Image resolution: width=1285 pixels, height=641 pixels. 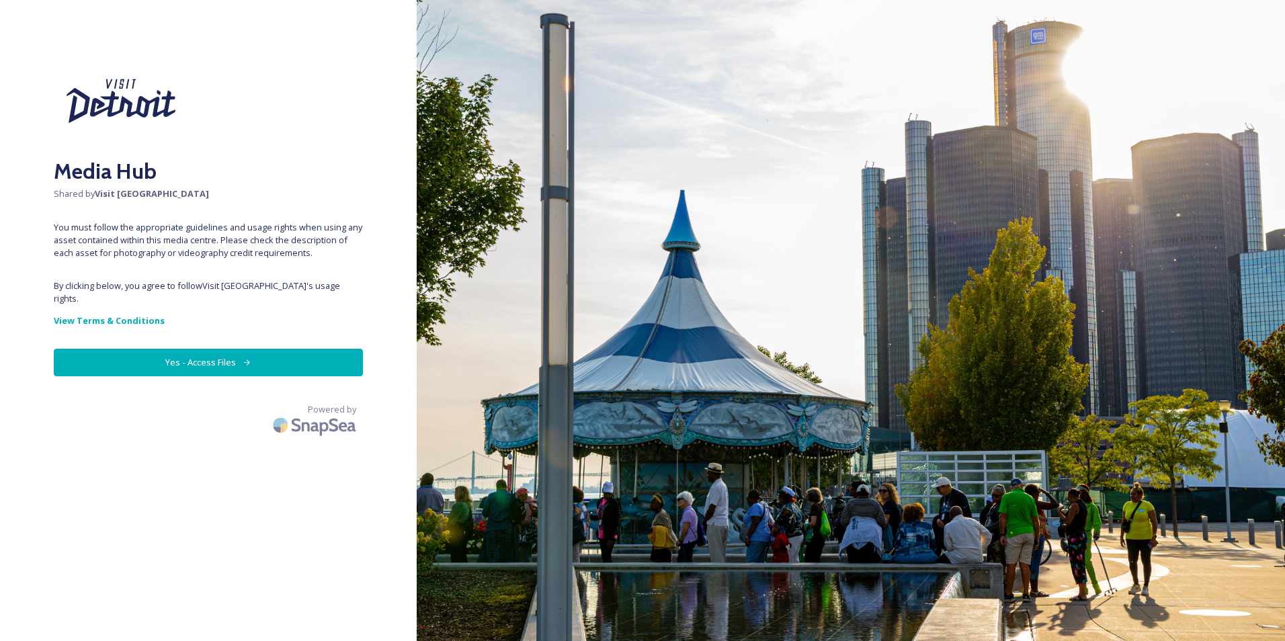 What do you see at coordinates (109, 321) in the screenshot?
I see `strong: View Terms & Conditions` at bounding box center [109, 321].